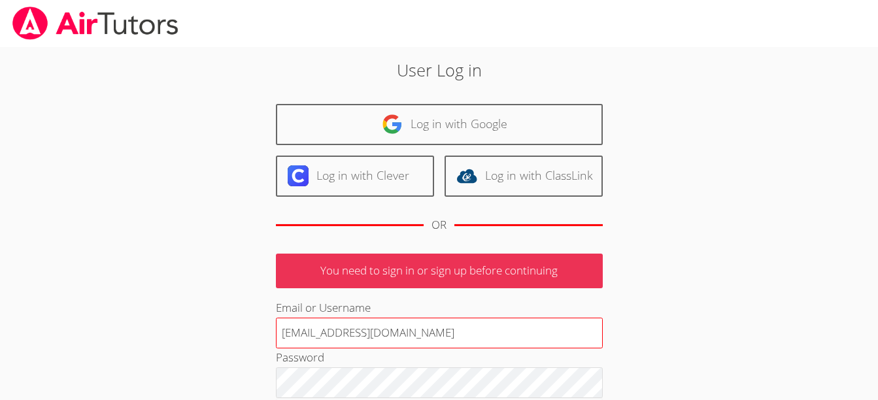 The image size is (878, 400). What do you see at coordinates (298, 176) in the screenshot?
I see `img: clever-logo-6eab21bc6e7a338710f1a6ff85c0baf02591cd810cc4098c63d3a4b26e2feb20.svg` at bounding box center [298, 176].